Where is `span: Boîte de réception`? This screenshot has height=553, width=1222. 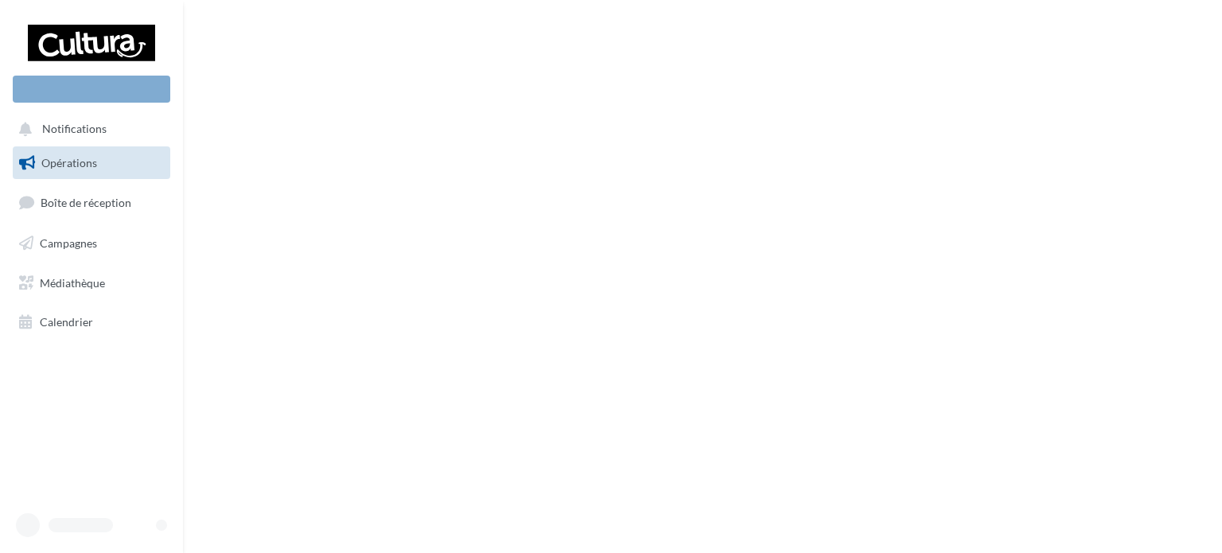 span: Boîte de réception is located at coordinates (86, 202).